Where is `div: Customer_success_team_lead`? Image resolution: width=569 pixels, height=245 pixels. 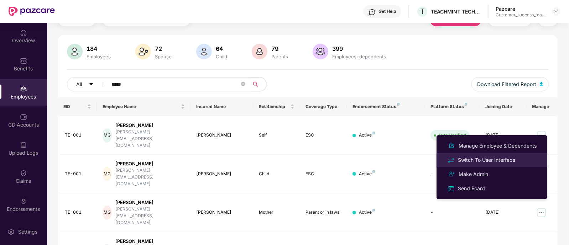
div: Customer_success_team_lead is located at coordinates (521, 15).